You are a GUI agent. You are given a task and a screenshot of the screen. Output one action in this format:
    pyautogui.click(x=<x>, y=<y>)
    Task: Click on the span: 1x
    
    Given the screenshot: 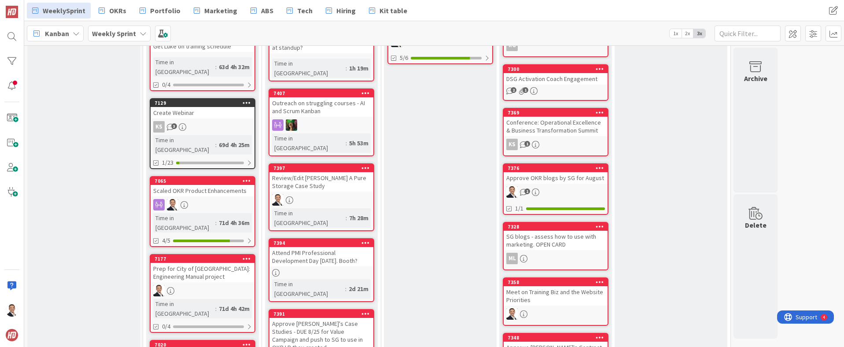 What is the action you would take?
    pyautogui.click(x=675, y=33)
    